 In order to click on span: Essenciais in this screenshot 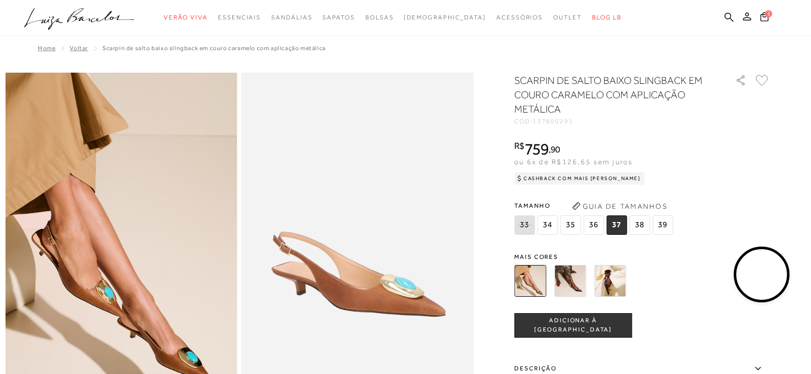, I will do `click(239, 17)`.